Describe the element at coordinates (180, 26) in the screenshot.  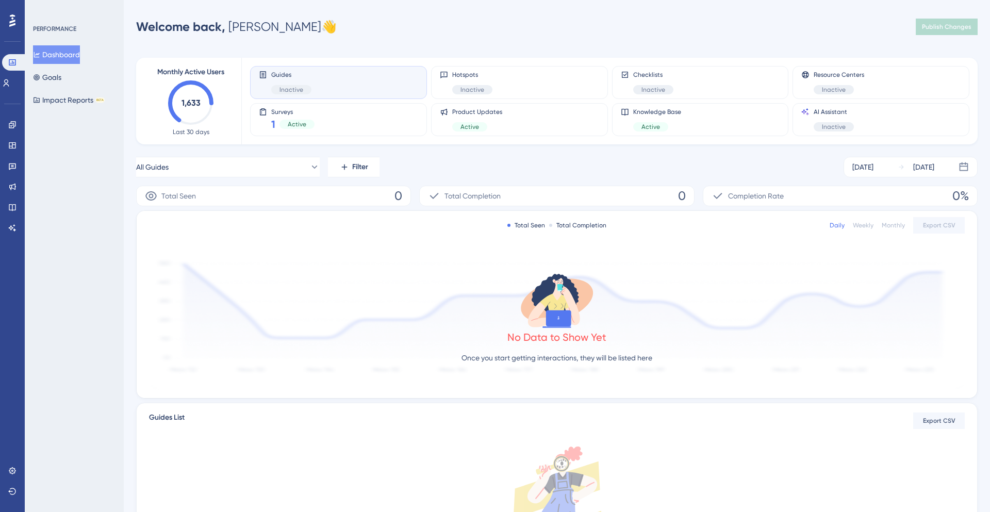
I see `span: Welcome back,` at that location.